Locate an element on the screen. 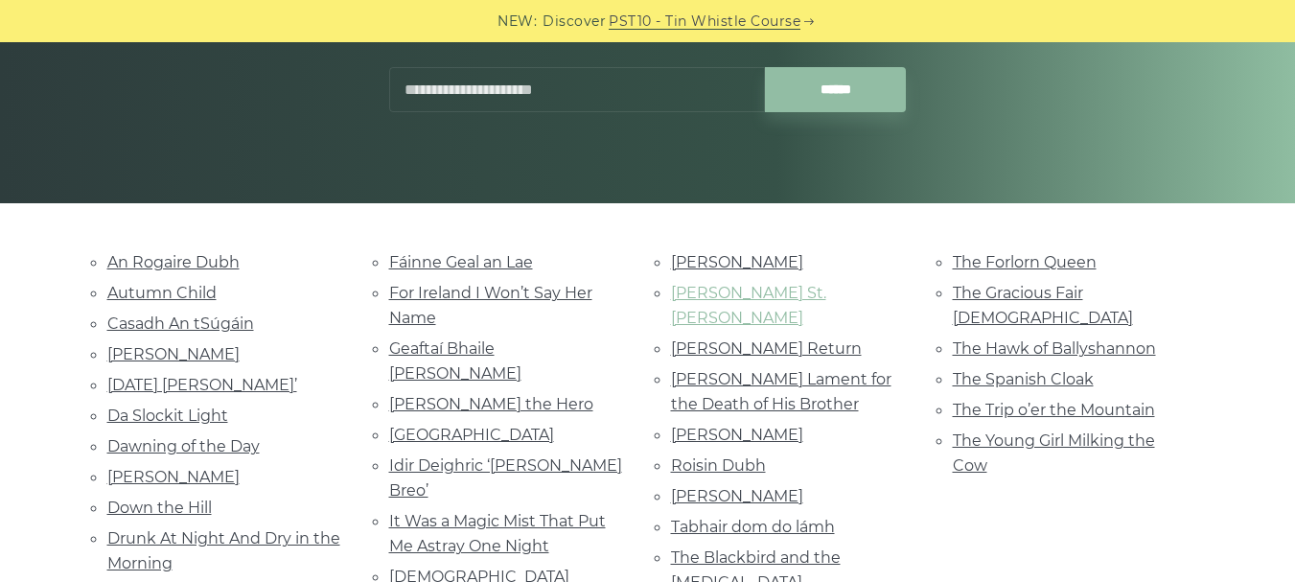  a: Tabhair dom do lámh is located at coordinates (753, 526).